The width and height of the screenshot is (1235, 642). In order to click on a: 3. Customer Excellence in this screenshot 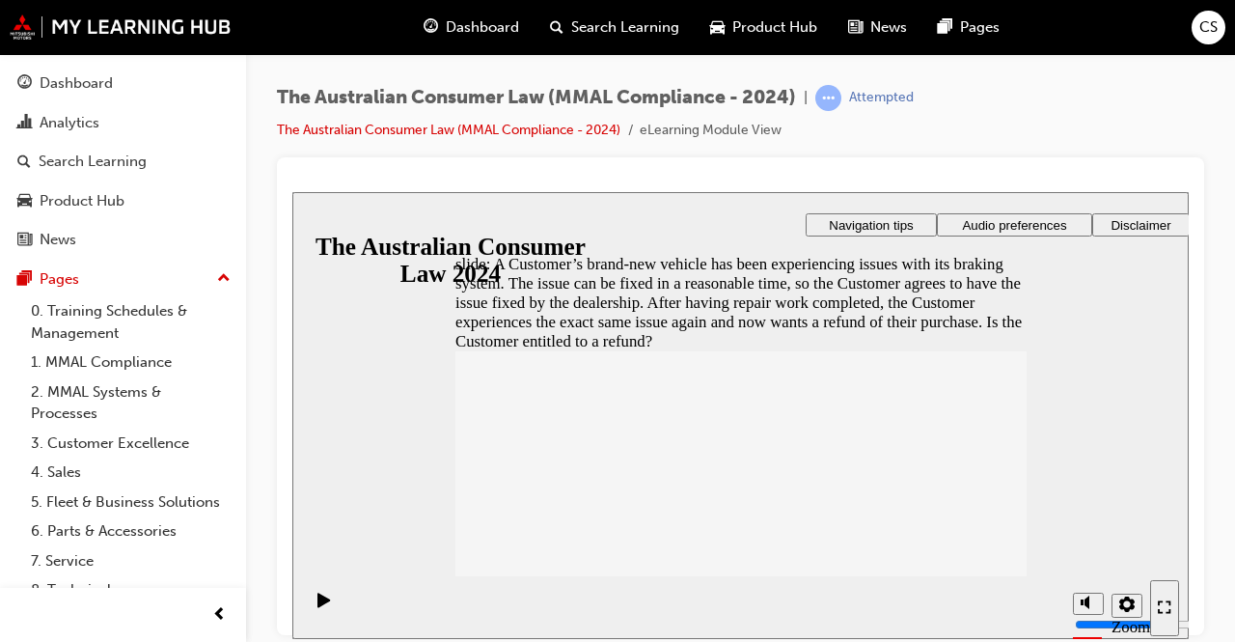, I will do `click(130, 443)`.